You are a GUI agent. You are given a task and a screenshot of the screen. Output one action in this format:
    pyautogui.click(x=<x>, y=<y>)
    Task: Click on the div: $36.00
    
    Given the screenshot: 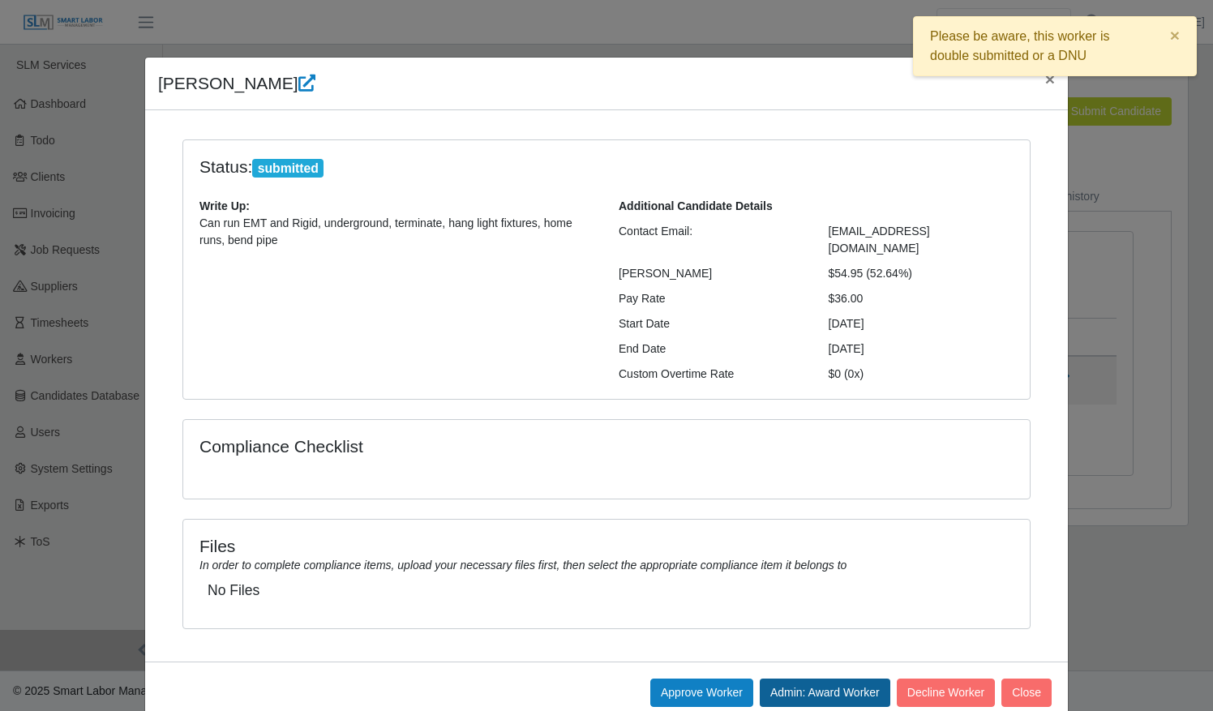 What is the action you would take?
    pyautogui.click(x=921, y=298)
    